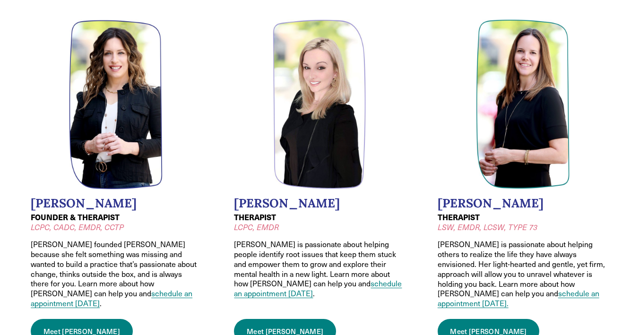 Image resolution: width=639 pixels, height=335 pixels. Describe the element at coordinates (319, 104) in the screenshot. I see `img: Headshot of Jessica Wilkiel, LCPC, EMDR. Meghan is a therapist at Ivy Lane Counseling.` at that location.